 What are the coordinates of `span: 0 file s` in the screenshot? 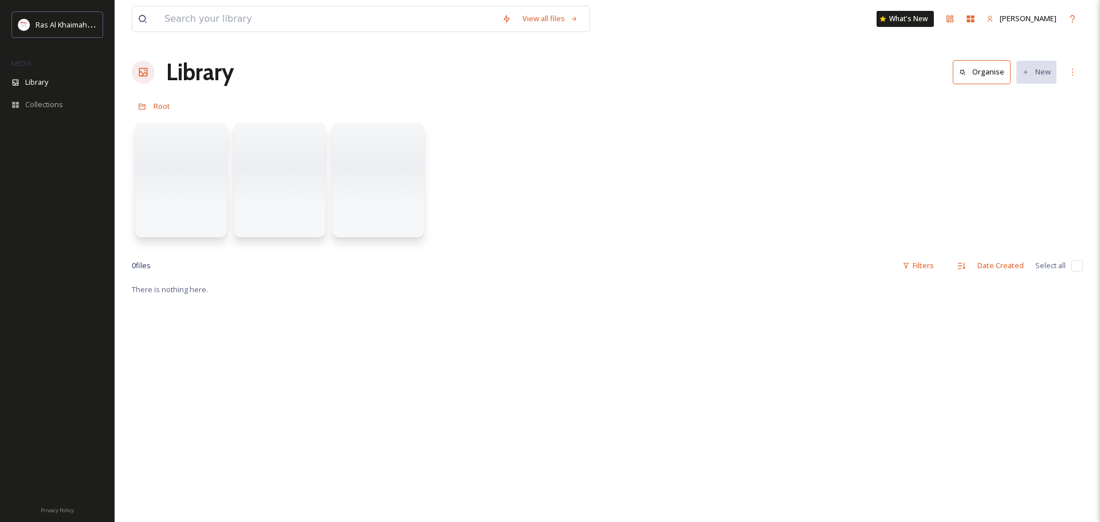 It's located at (141, 265).